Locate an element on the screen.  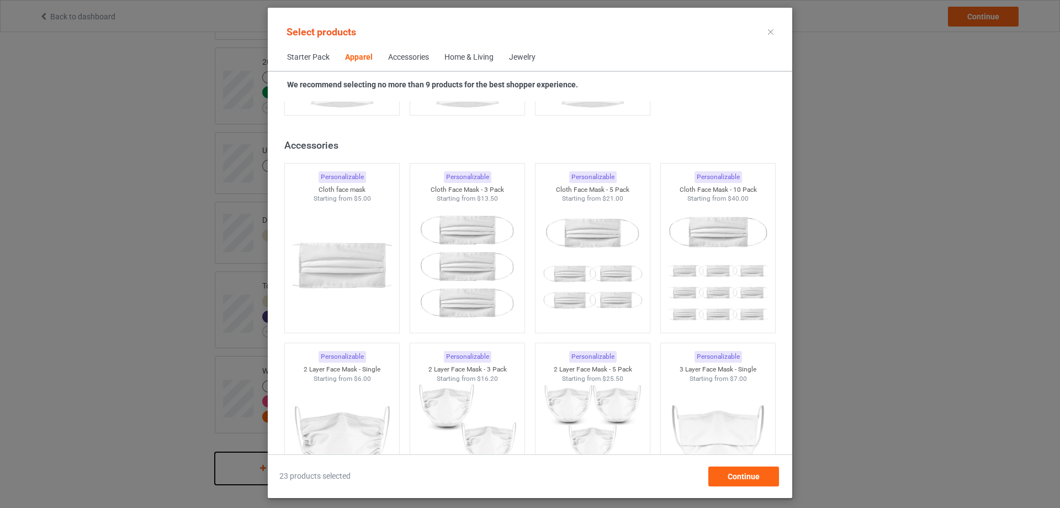
span: Starter Pack is located at coordinates (308, 57).